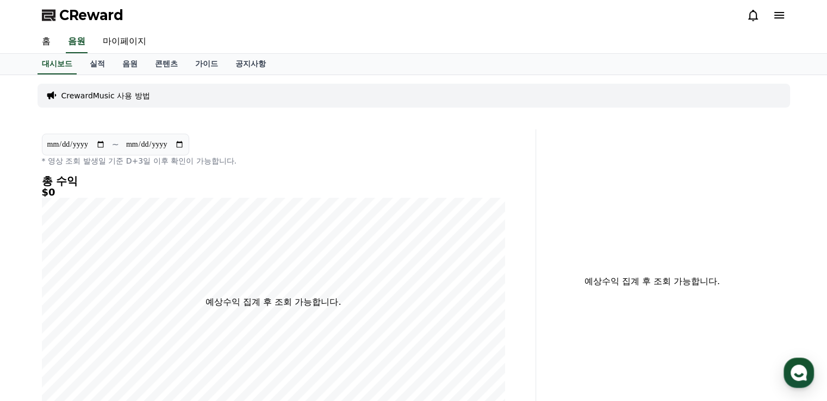 The width and height of the screenshot is (827, 401). What do you see at coordinates (273, 161) in the screenshot?
I see `p: * 영상 조회 발생일 기준 D+3일 이후 확인이 가능합니다.` at bounding box center [273, 161].